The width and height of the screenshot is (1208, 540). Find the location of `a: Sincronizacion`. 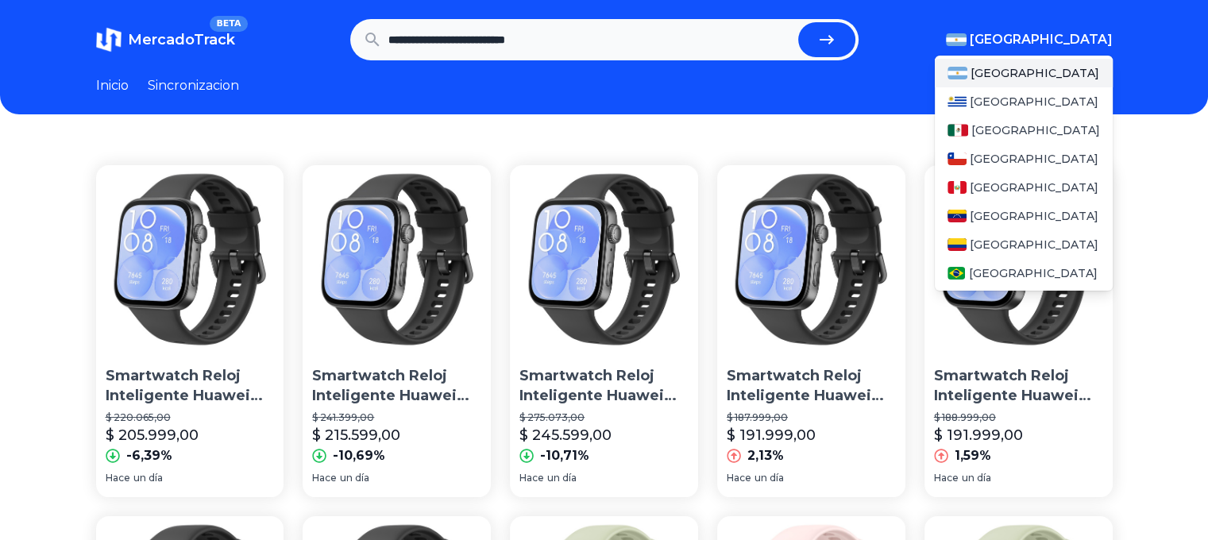

a: Sincronizacion is located at coordinates (193, 86).